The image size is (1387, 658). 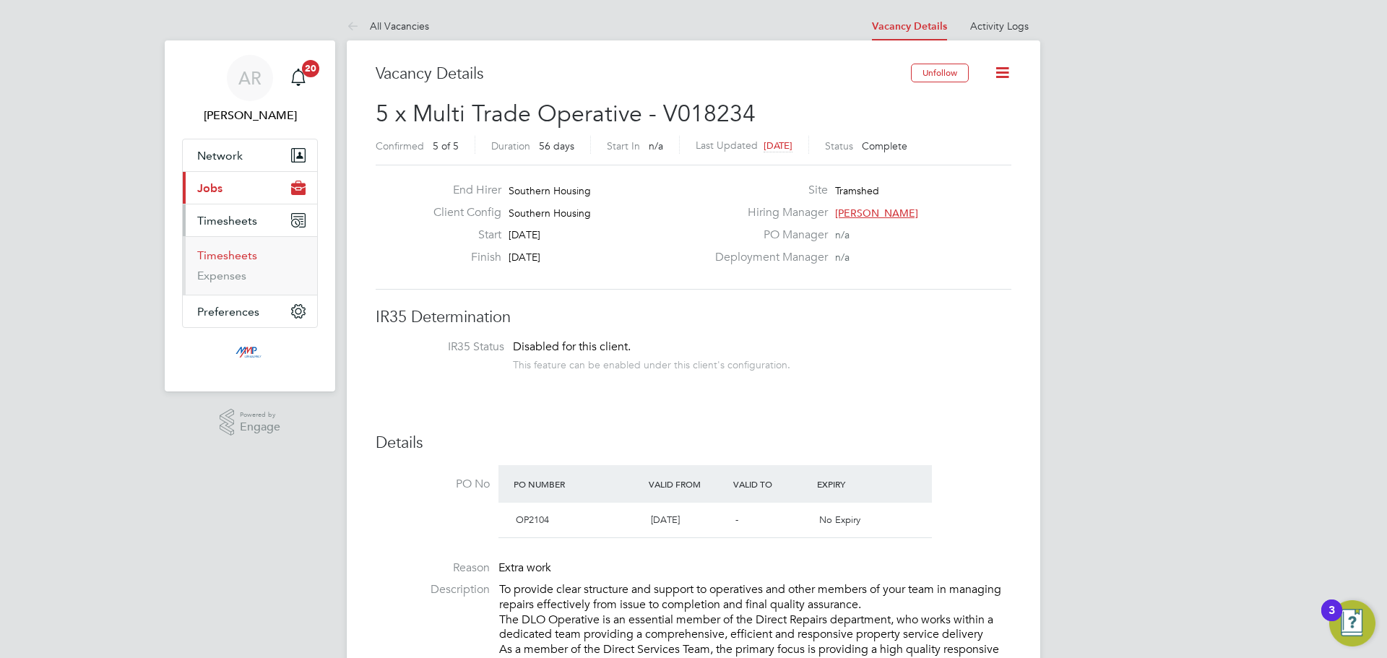 What do you see at coordinates (577, 484) in the screenshot?
I see `div: PO Number` at bounding box center [577, 484].